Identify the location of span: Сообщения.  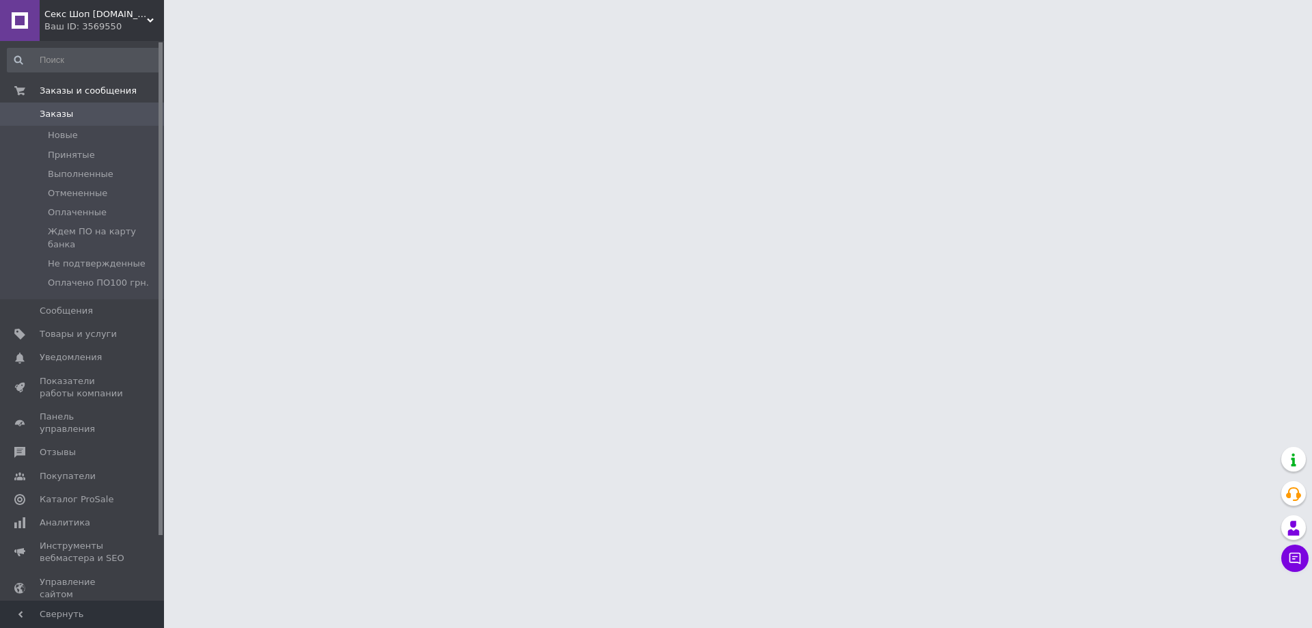
(66, 311).